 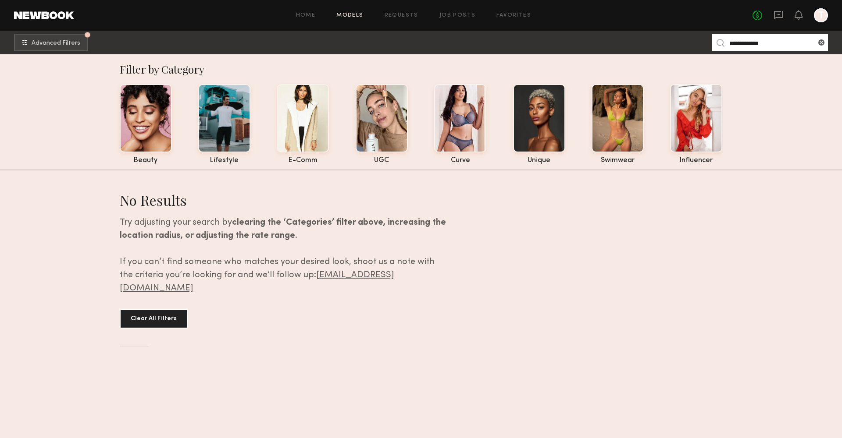 I want to click on span: Advanced Filters, so click(x=56, y=43).